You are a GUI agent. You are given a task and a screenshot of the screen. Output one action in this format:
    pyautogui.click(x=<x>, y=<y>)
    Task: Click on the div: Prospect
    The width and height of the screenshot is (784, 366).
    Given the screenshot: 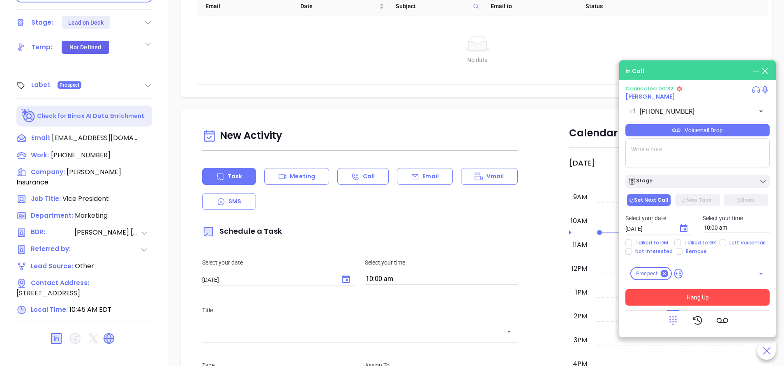 What is the action you would take?
    pyautogui.click(x=651, y=274)
    